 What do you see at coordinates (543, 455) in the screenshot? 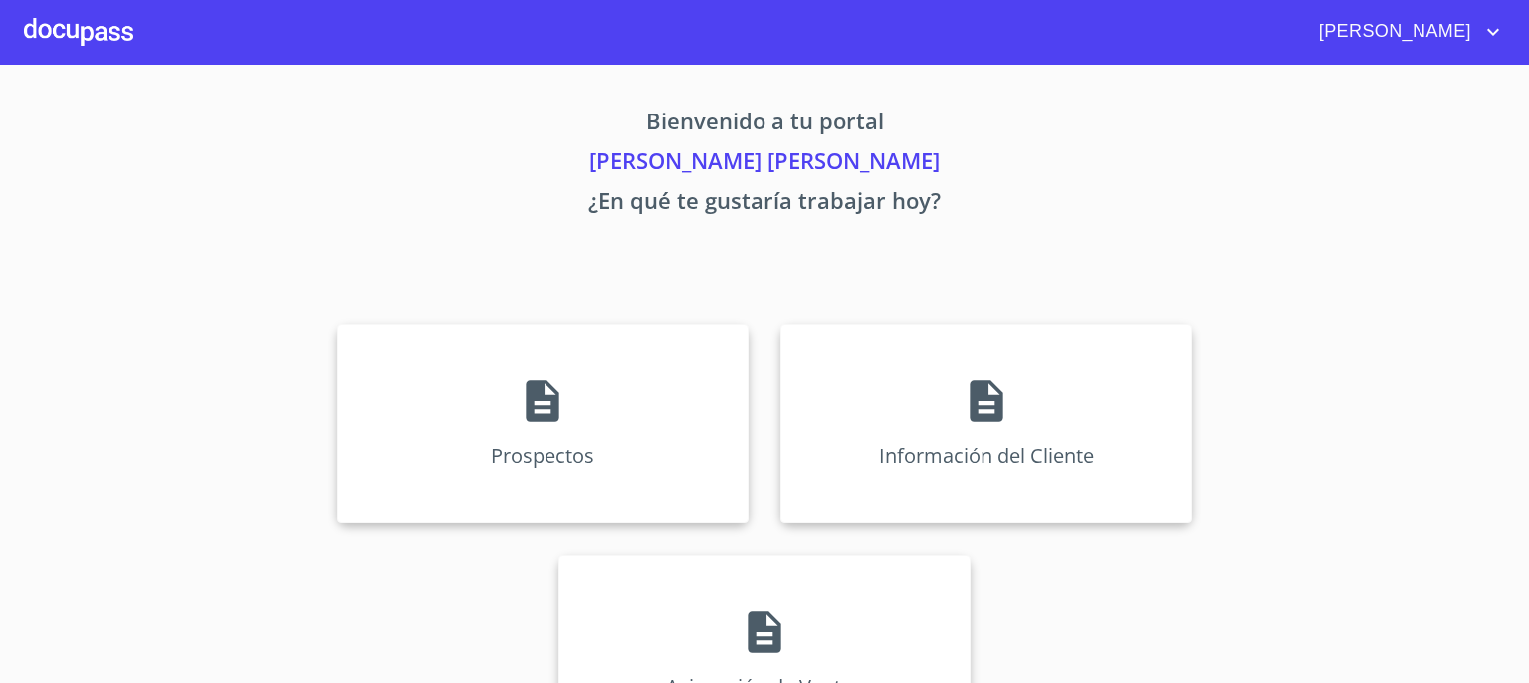
I see `p: Prospectos` at bounding box center [543, 455].